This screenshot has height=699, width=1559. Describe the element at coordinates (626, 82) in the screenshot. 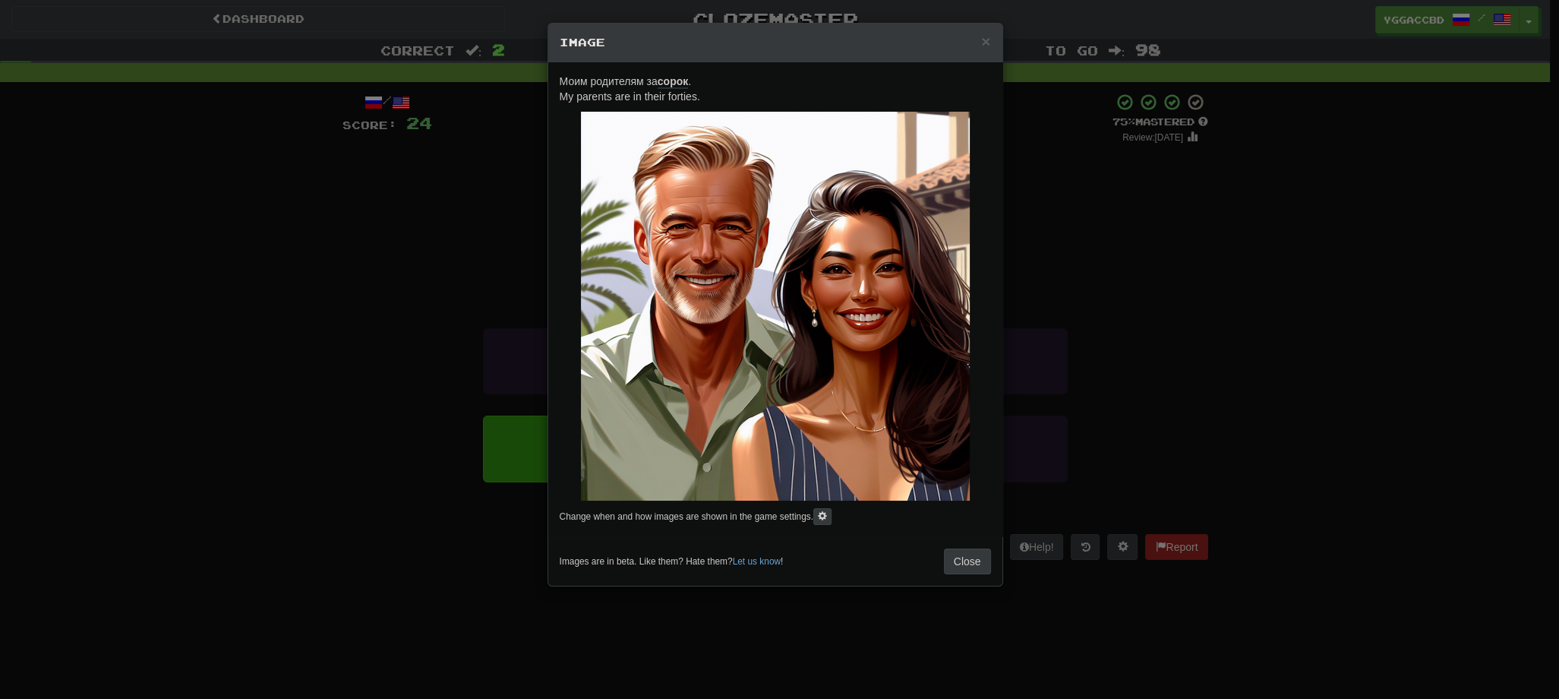

I see `span: Моим родителям за .` at that location.